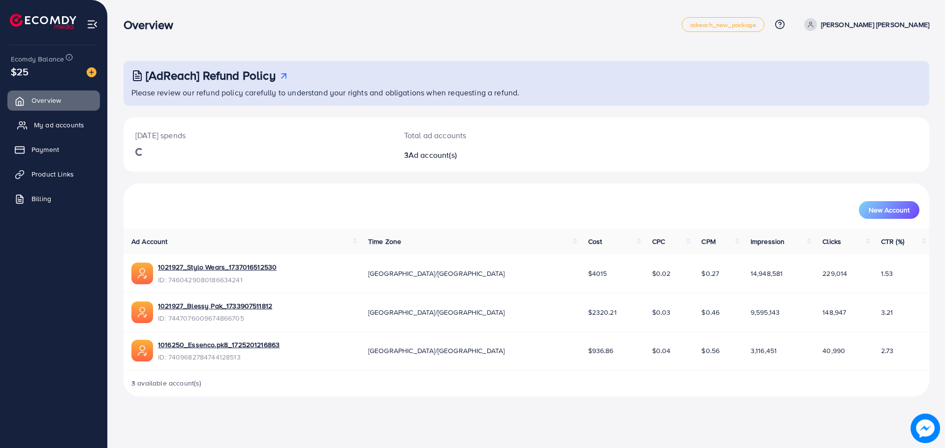 This screenshot has height=448, width=945. I want to click on a: Product Links, so click(54, 174).